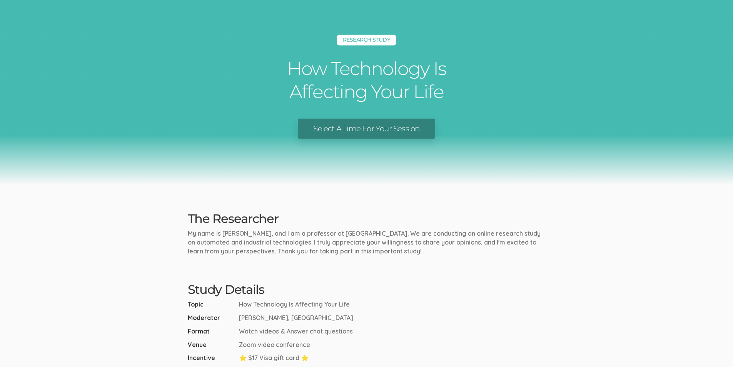  What do you see at coordinates (212, 357) in the screenshot?
I see `span: Incentive` at bounding box center [212, 357].